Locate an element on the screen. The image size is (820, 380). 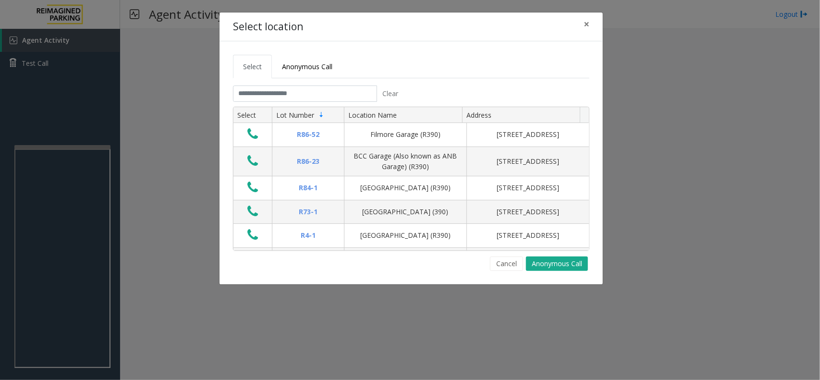
div: Data table is located at coordinates (411, 179).